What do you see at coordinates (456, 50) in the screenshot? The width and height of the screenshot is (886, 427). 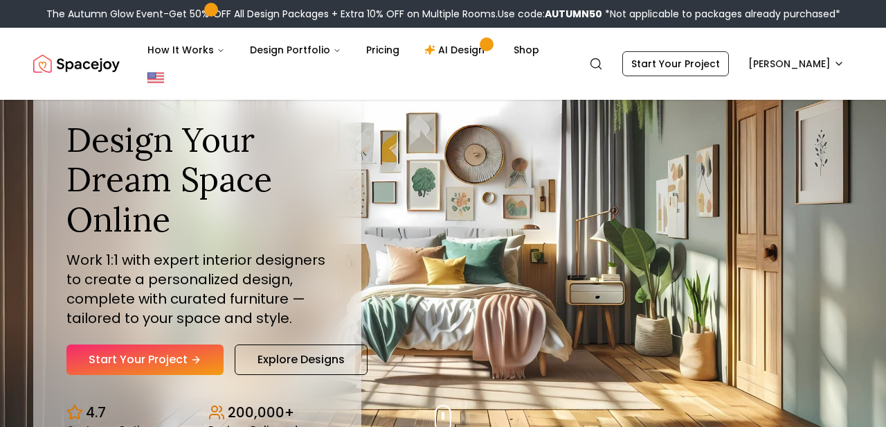 I see `a: AI Design` at bounding box center [456, 50].